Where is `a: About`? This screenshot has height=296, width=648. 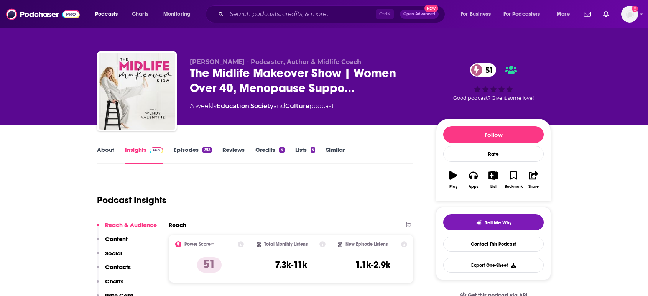 a: About is located at coordinates (105, 155).